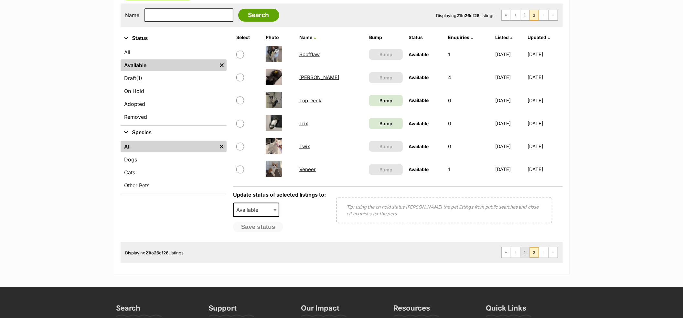 Image resolution: width=683 pixels, height=318 pixels. Describe the element at coordinates (128, 310) in the screenshot. I see `h3: Search` at that location.